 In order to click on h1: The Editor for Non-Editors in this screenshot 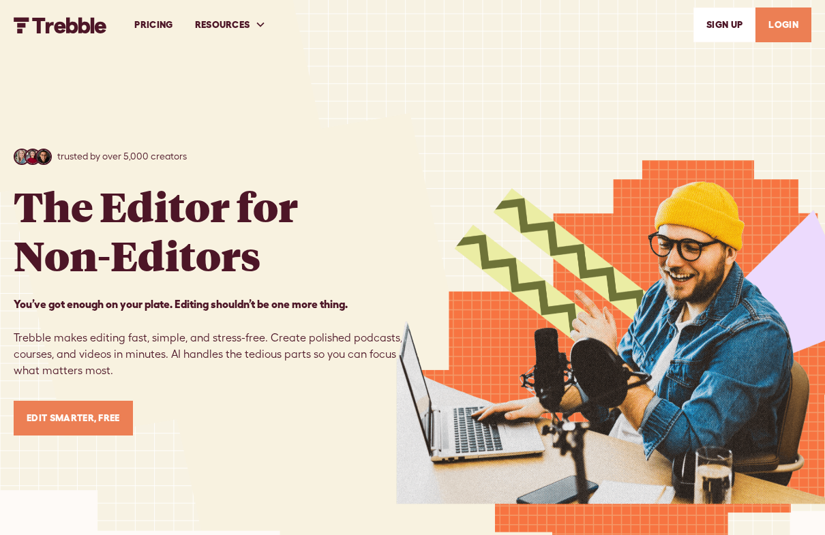, I will do `click(156, 231)`.